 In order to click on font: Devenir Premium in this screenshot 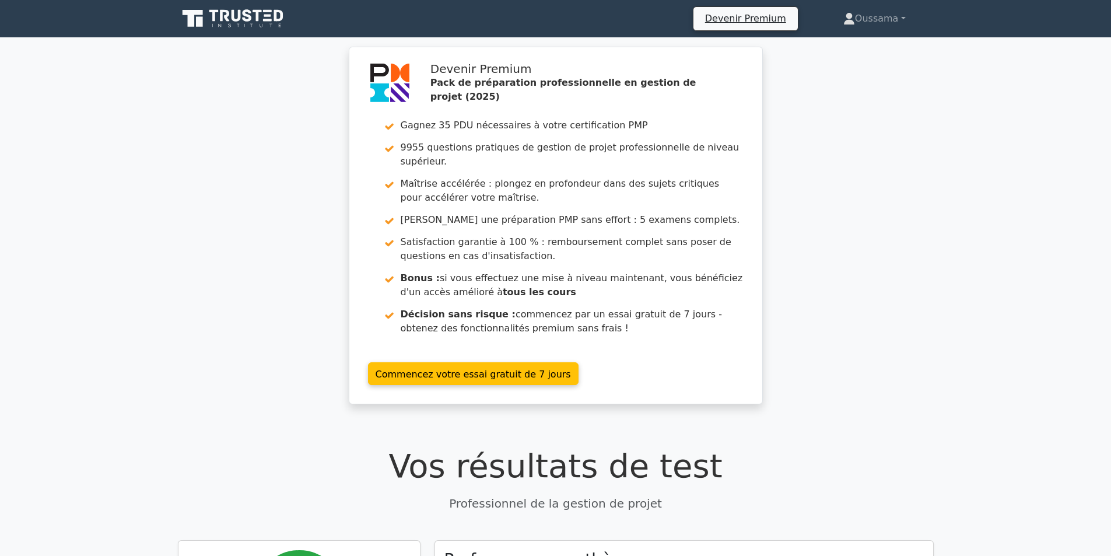, I will do `click(745, 18)`.